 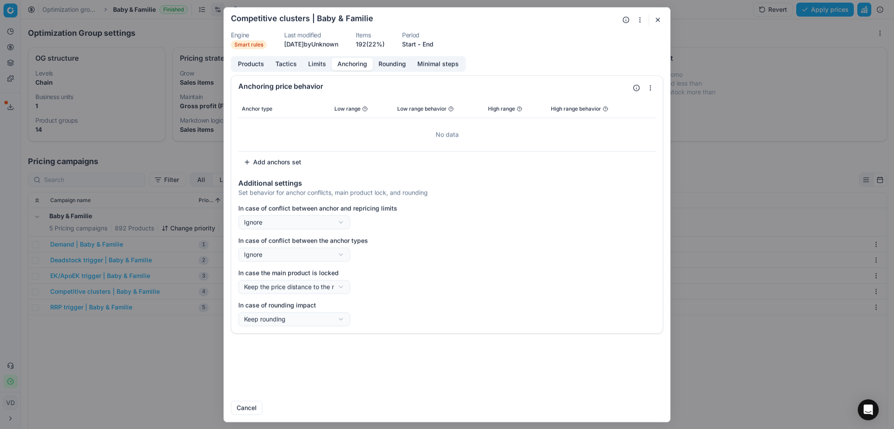 I want to click on label: In case of conflict between the anchor types, so click(x=447, y=241).